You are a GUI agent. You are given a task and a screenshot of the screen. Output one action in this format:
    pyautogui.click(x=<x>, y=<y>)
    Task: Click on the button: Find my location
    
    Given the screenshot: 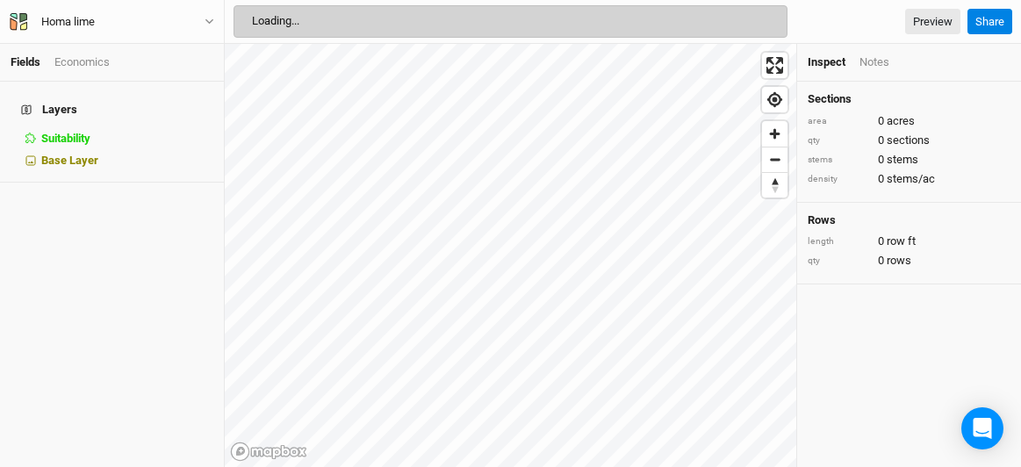 What is the action you would take?
    pyautogui.click(x=775, y=99)
    